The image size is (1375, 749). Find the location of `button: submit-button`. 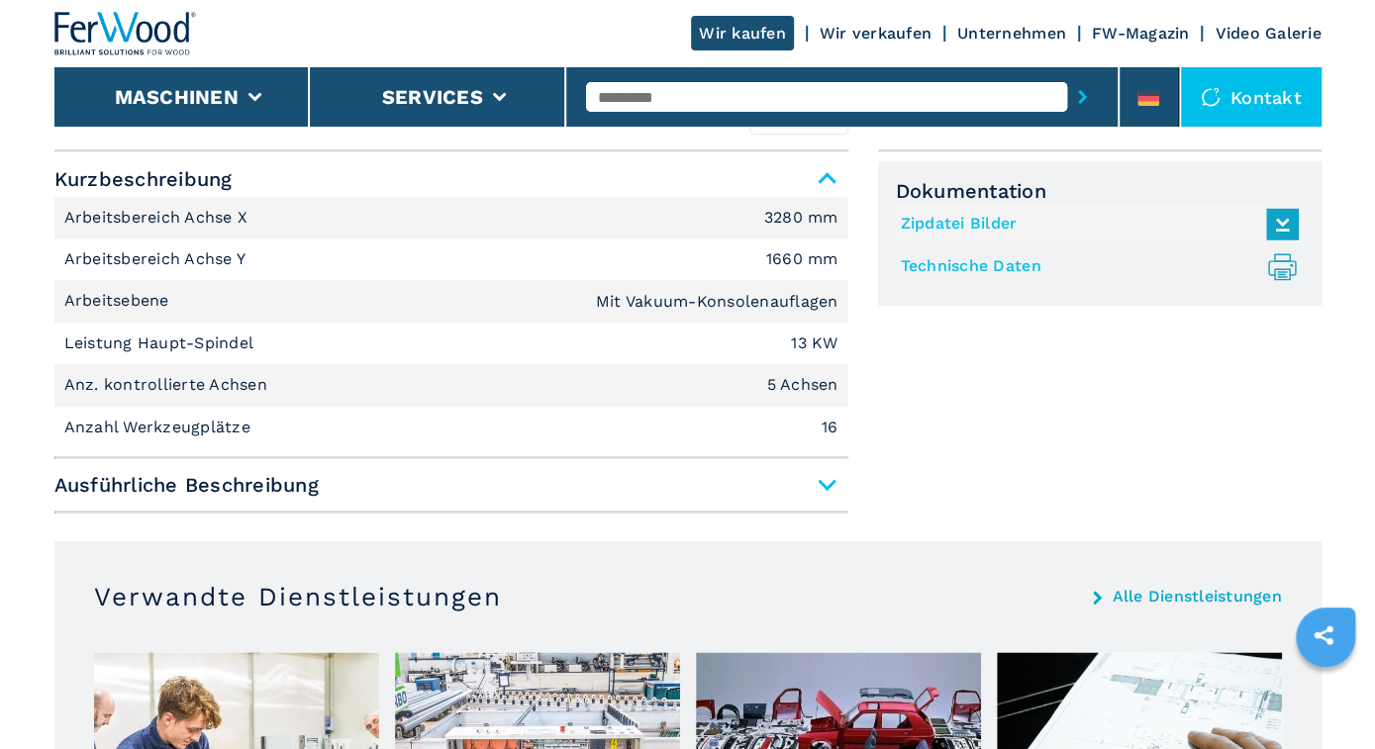

button: submit-button is located at coordinates (1082, 97).